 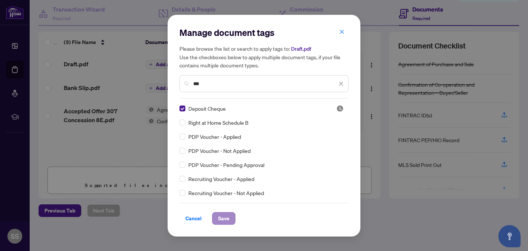 What do you see at coordinates (226, 193) in the screenshot?
I see `span: Recruiting Voucher - Not Applied` at bounding box center [226, 193].